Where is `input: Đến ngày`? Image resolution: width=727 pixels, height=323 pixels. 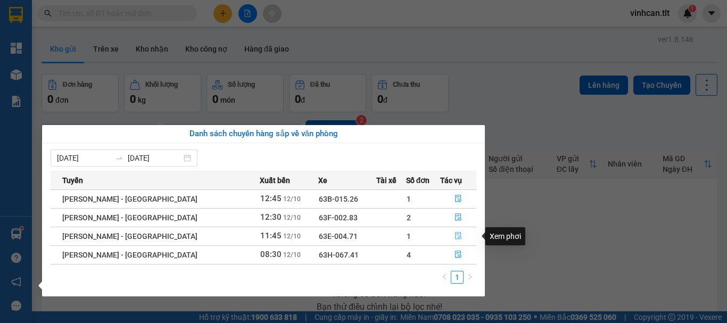 input: Đến ngày is located at coordinates (154, 158).